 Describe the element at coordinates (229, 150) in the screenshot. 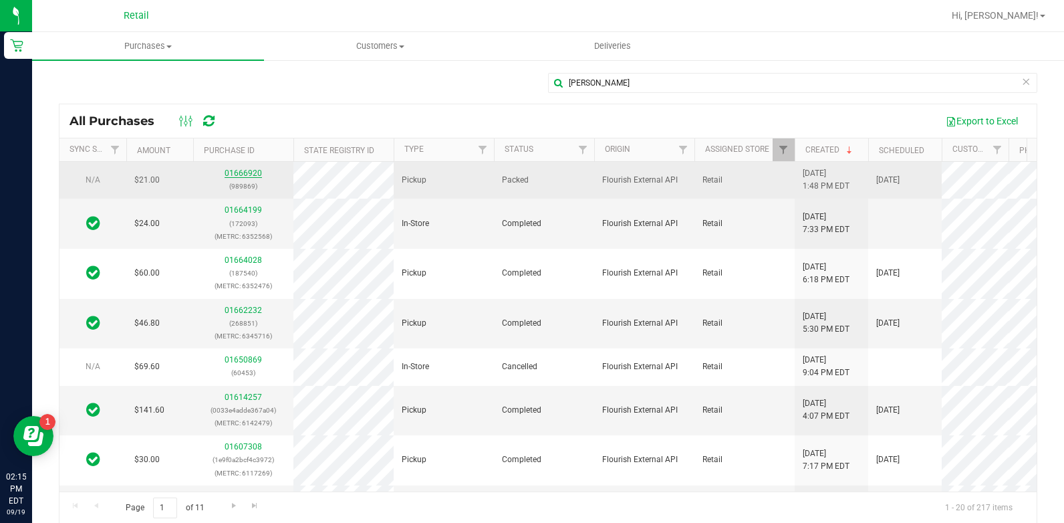

I see `a: Purchase ID` at that location.